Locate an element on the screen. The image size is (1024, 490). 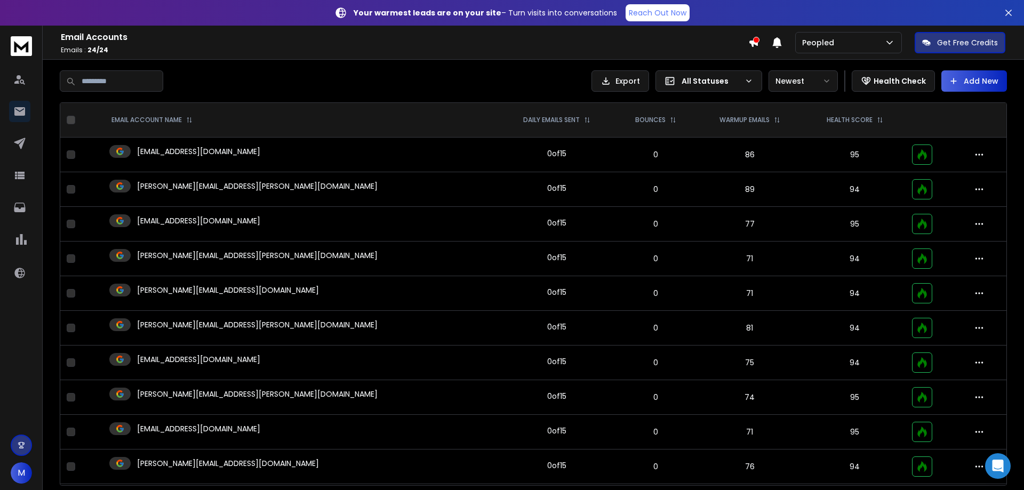
td: 89 is located at coordinates (750, 189).